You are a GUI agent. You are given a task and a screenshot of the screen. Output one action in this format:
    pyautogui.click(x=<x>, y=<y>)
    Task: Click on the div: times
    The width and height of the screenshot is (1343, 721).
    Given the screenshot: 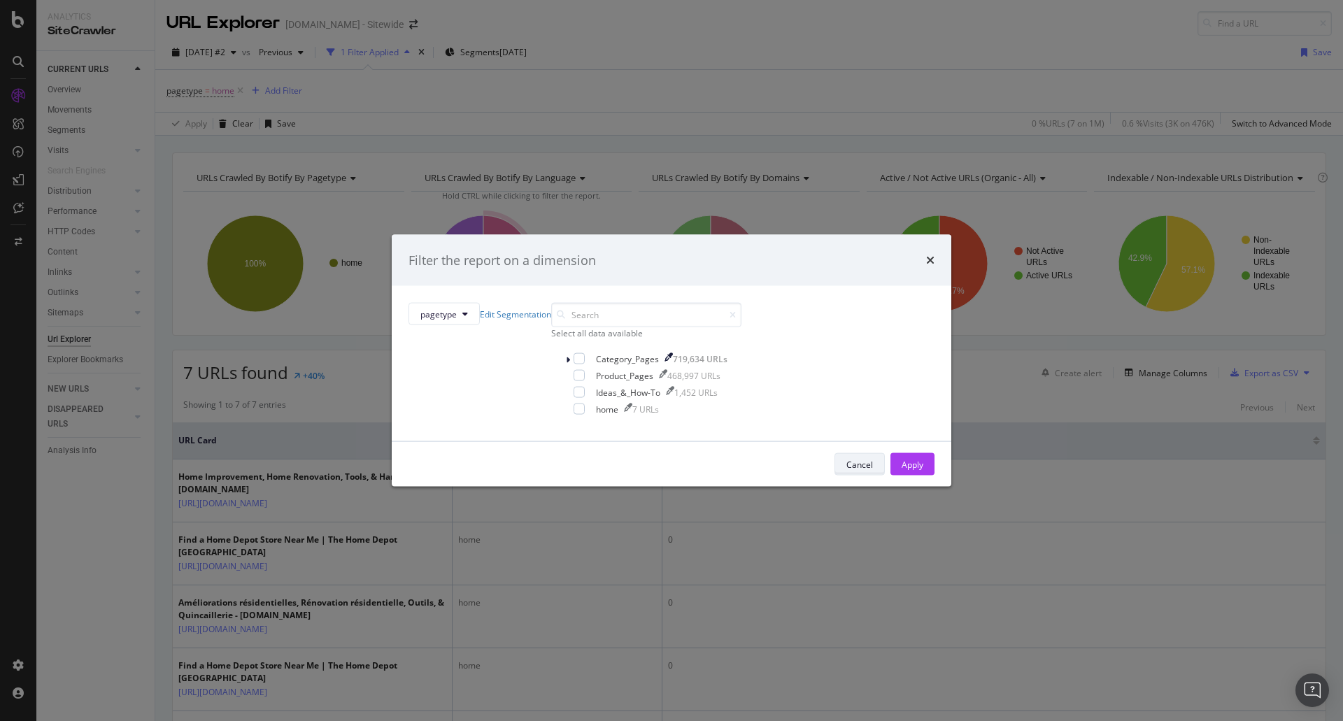 What is the action you would take?
    pyautogui.click(x=930, y=260)
    